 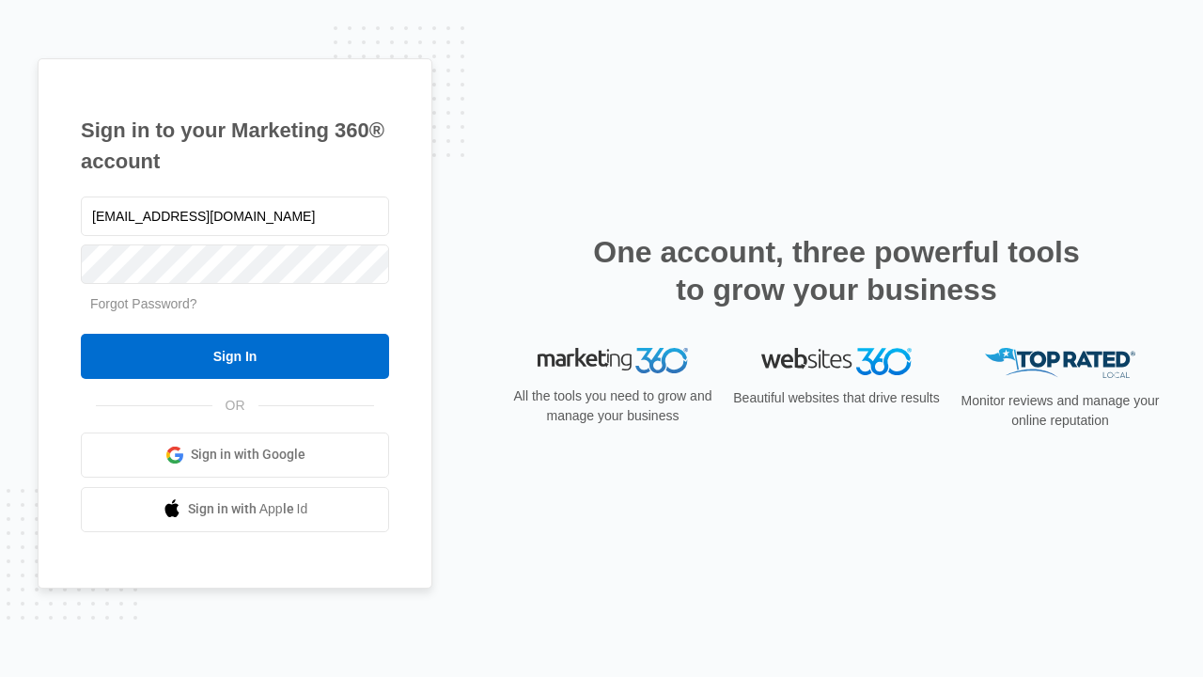 What do you see at coordinates (837, 398) in the screenshot?
I see `p: Beautiful websites that drive results` at bounding box center [837, 398].